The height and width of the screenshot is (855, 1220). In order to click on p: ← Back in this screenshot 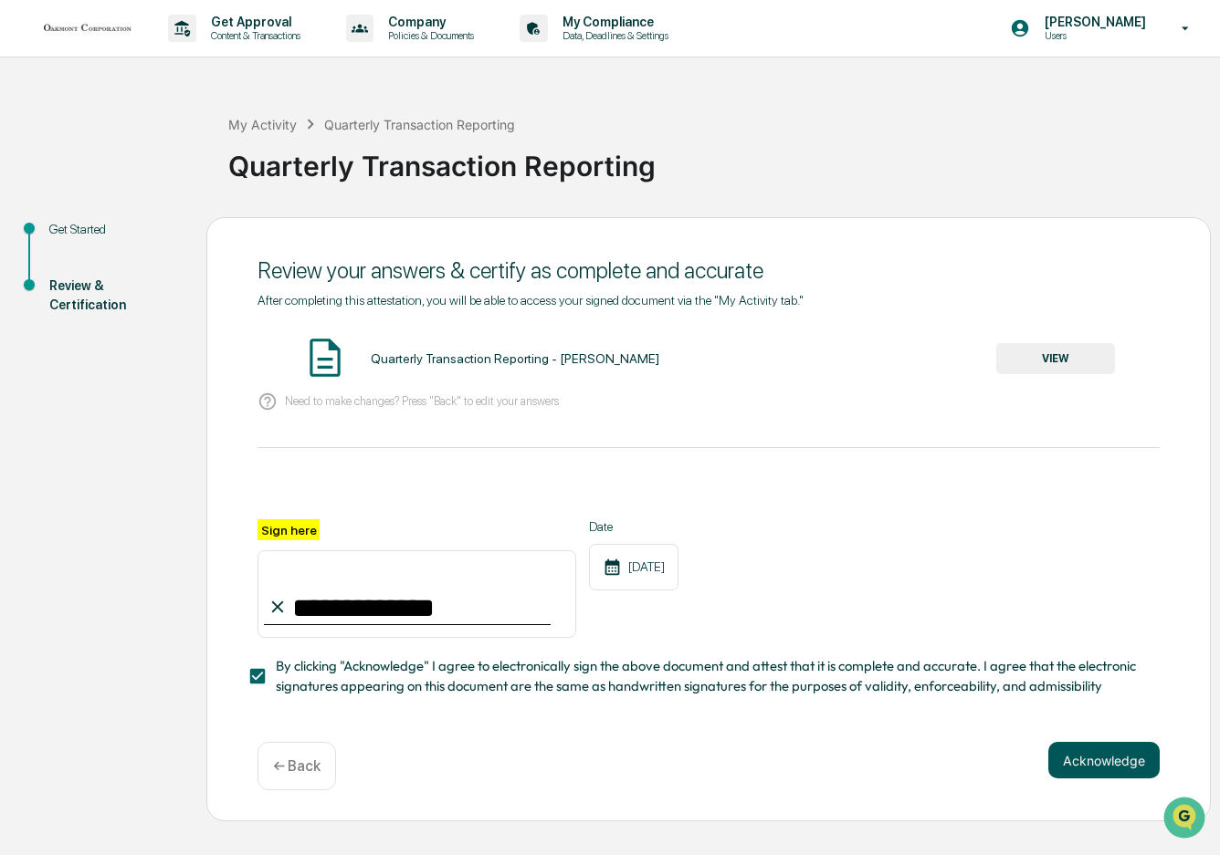, I will do `click(297, 766)`.